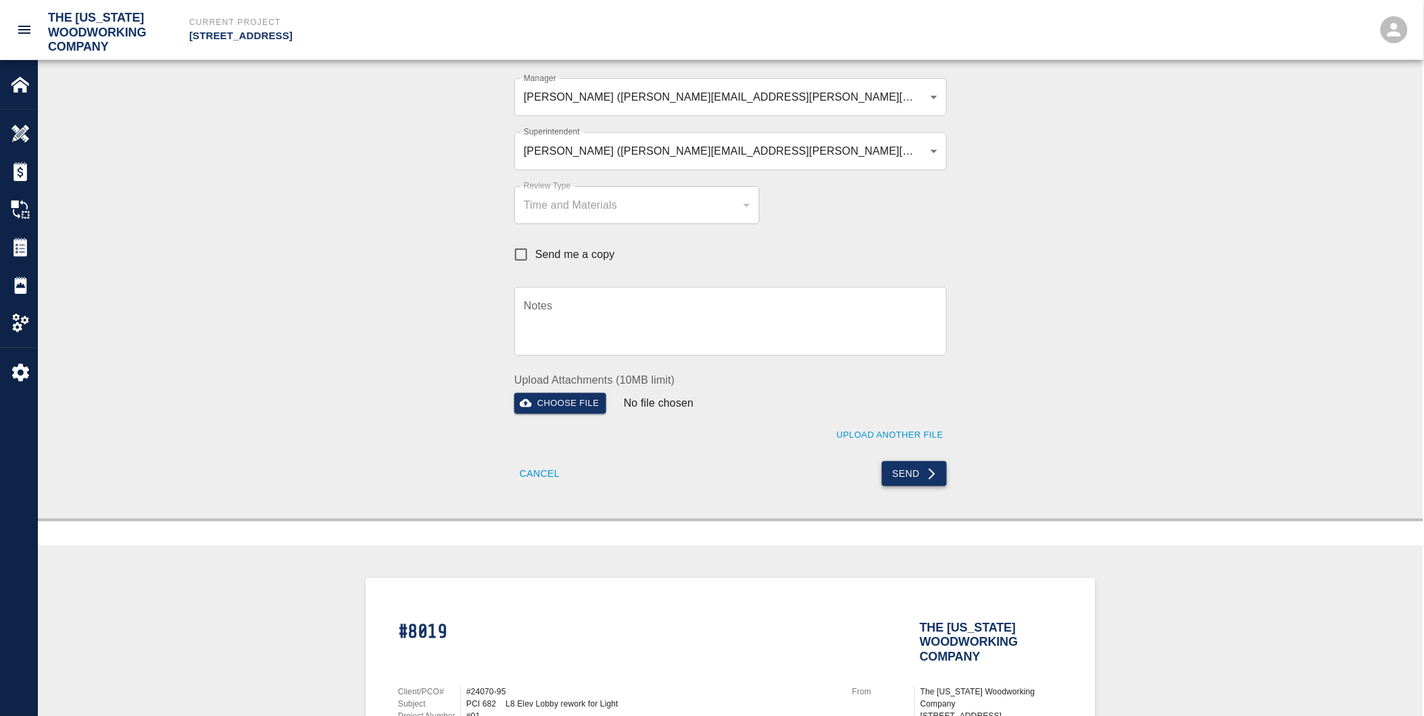  Describe the element at coordinates (659, 403) in the screenshot. I see `p: No file chosen` at that location.